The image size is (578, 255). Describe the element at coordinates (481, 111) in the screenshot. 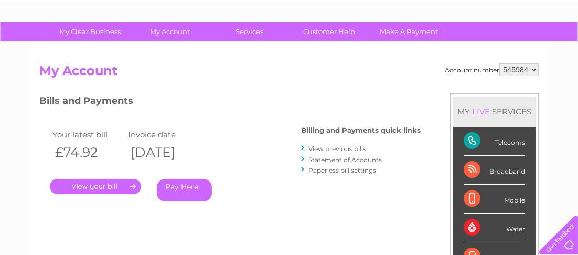

I see `div: LIVE` at that location.